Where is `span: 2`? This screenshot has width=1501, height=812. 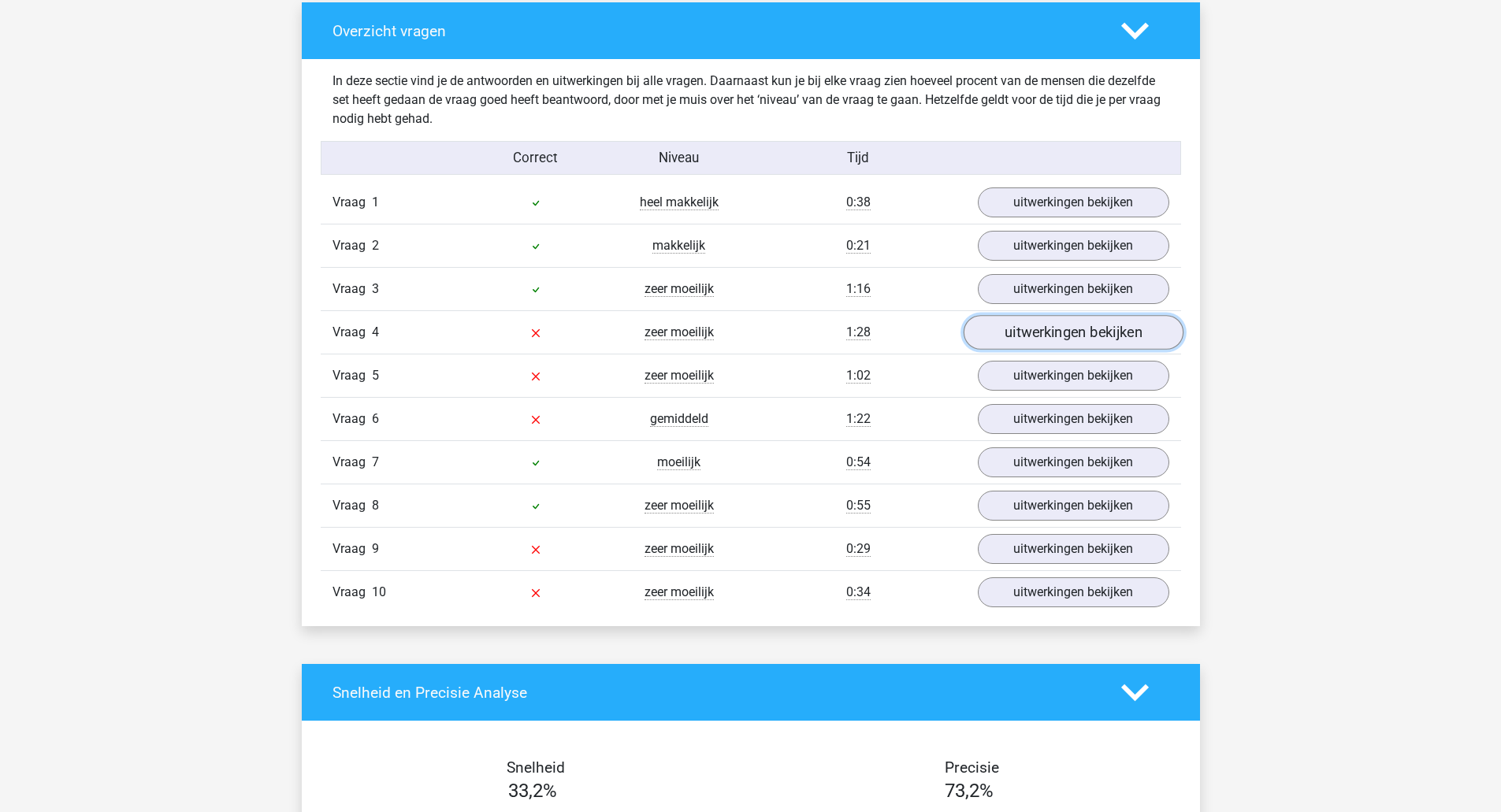 span: 2 is located at coordinates (375, 245).